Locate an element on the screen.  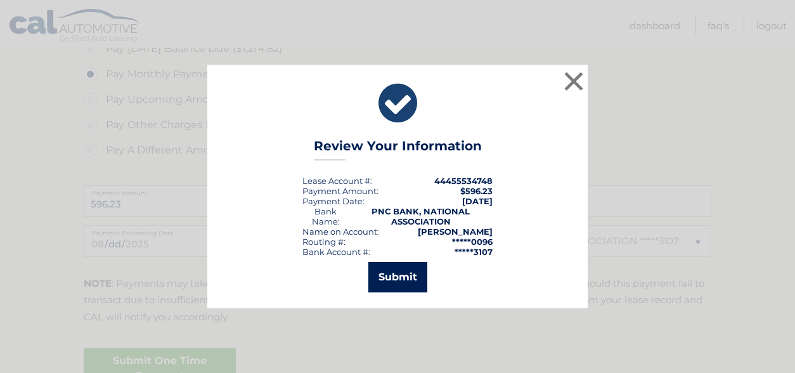
button: Submit is located at coordinates (397, 277).